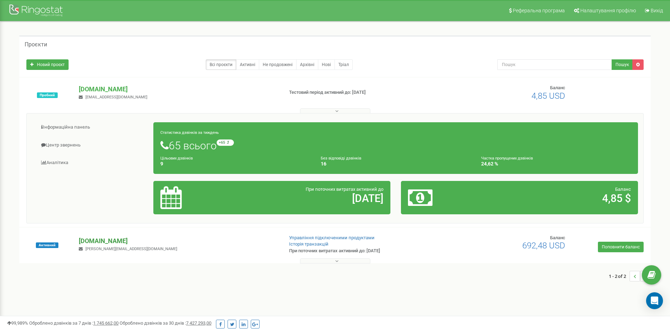 The image size is (670, 332). What do you see at coordinates (47, 245) in the screenshot?
I see `span: Активний` at bounding box center [47, 245].